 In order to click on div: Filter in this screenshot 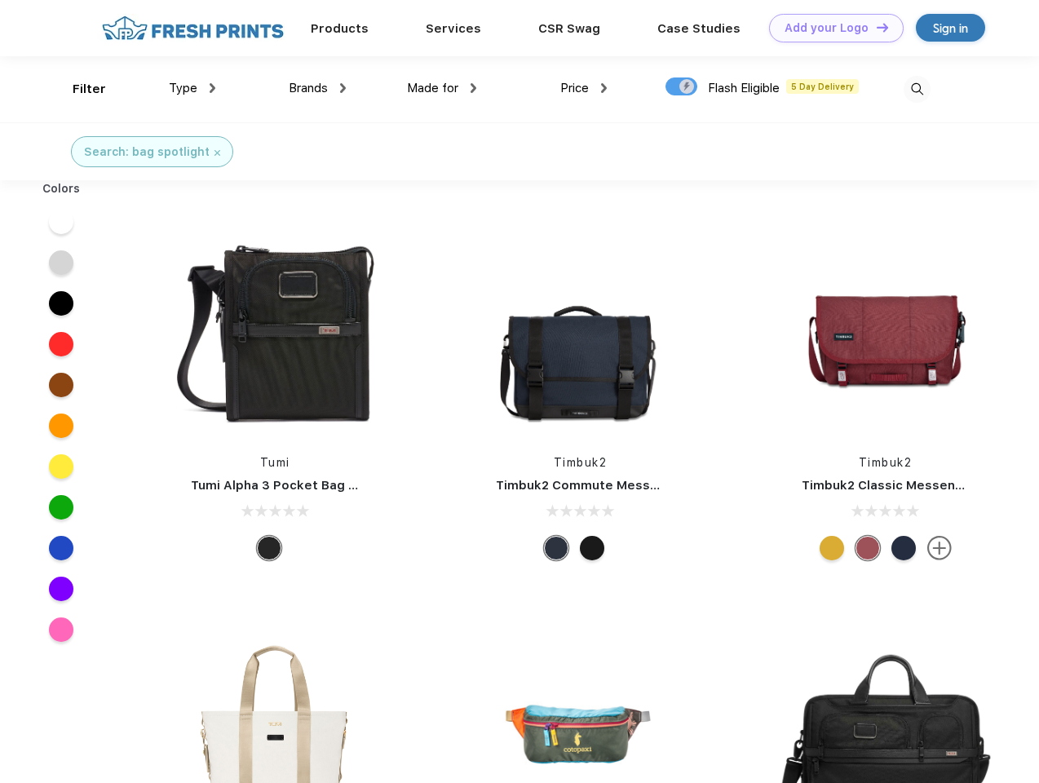, I will do `click(89, 89)`.